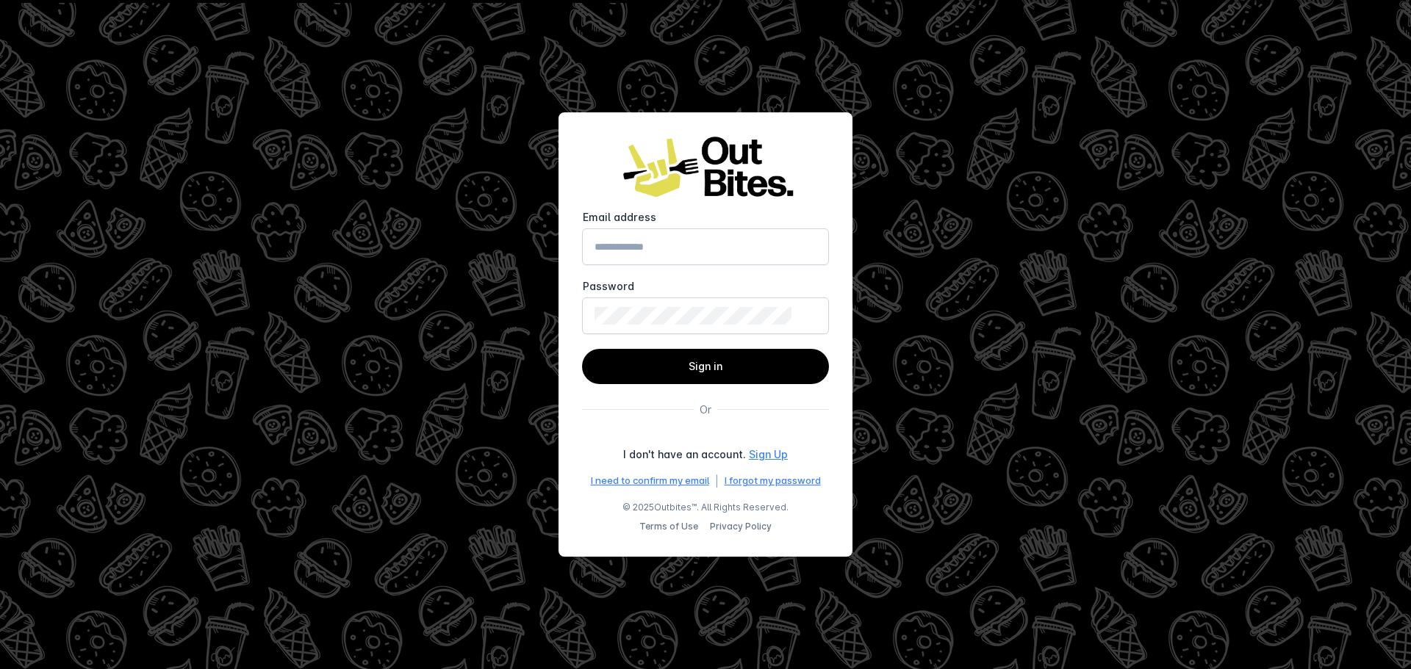 Image resolution: width=1411 pixels, height=669 pixels. Describe the element at coordinates (705, 409) in the screenshot. I see `div: Or` at that location.